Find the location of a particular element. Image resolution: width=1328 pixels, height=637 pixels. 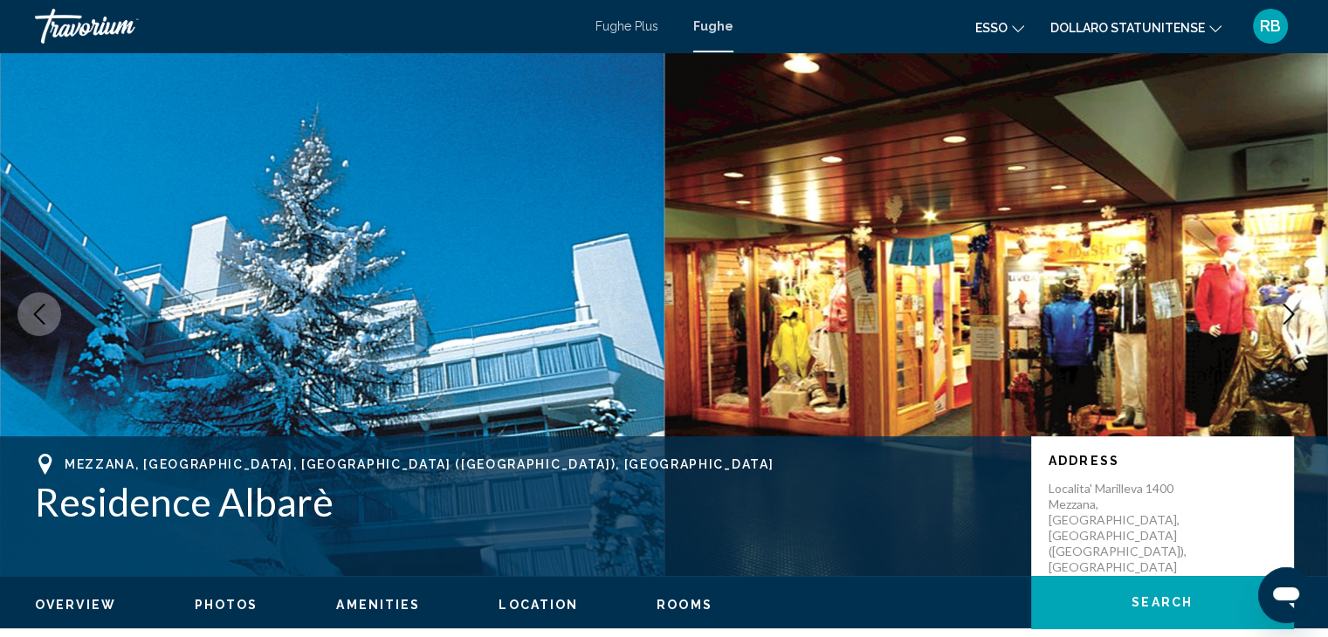

font: Dollaro statunitense is located at coordinates (1127, 28).